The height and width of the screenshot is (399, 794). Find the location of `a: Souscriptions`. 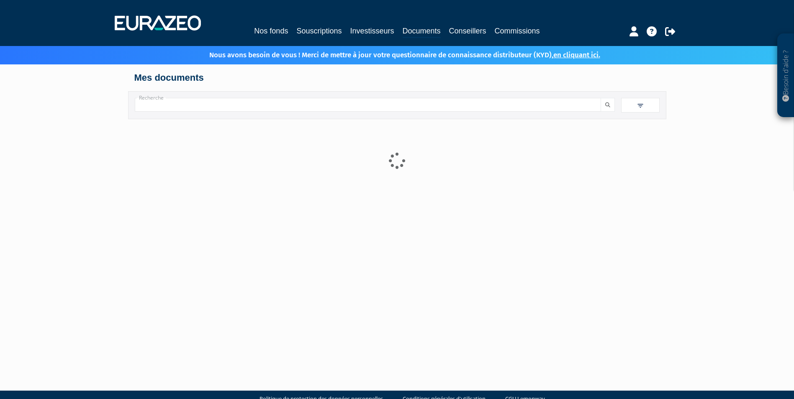

a: Souscriptions is located at coordinates (319, 31).